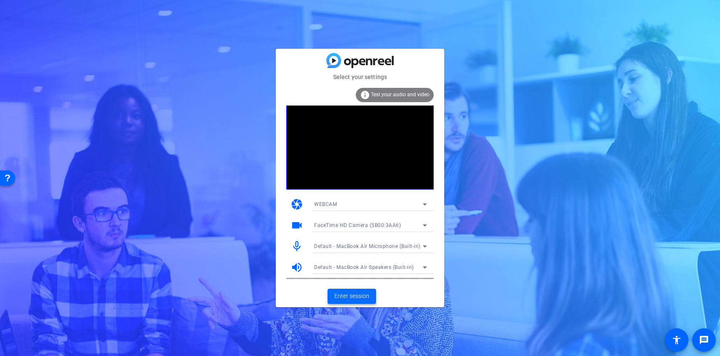 The width and height of the screenshot is (720, 356). Describe the element at coordinates (357, 226) in the screenshot. I see `span: FaceTime HD Camera (5B00:3AA6)` at that location.